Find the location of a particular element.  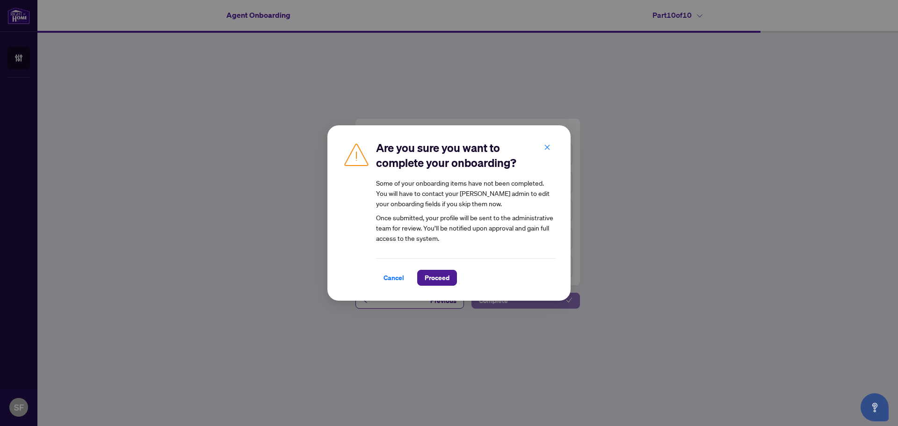

span: Cancel is located at coordinates (394, 278).